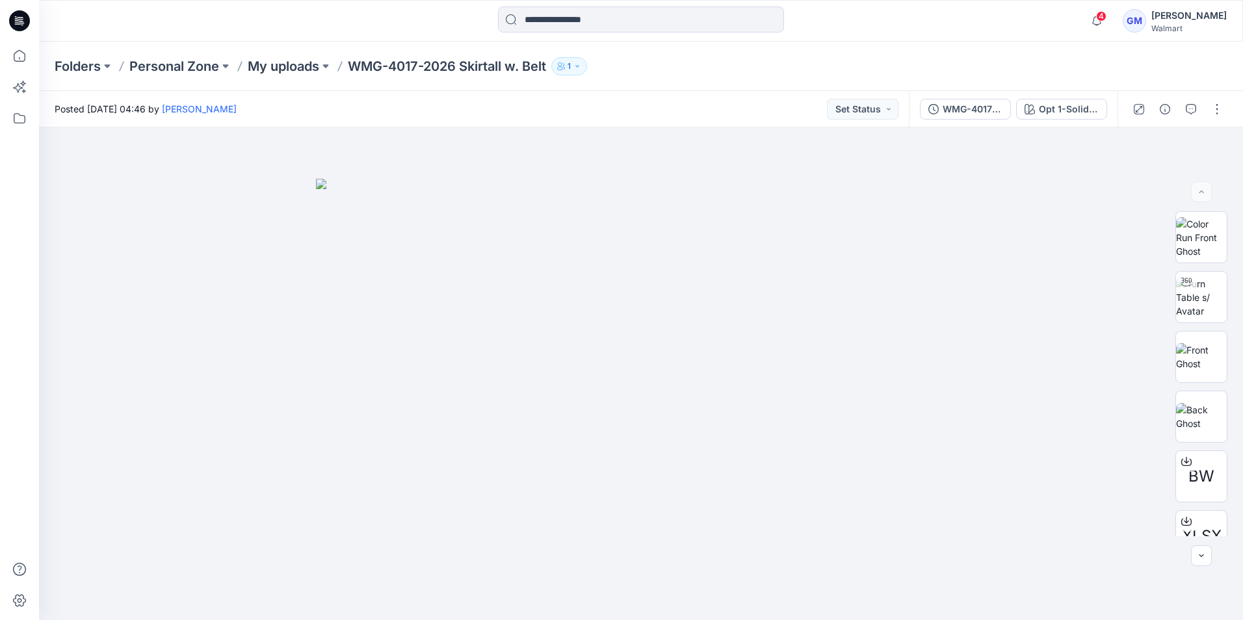  Describe the element at coordinates (447, 66) in the screenshot. I see `p: WMG-4017-2026 Skirtall w. Belt` at that location.